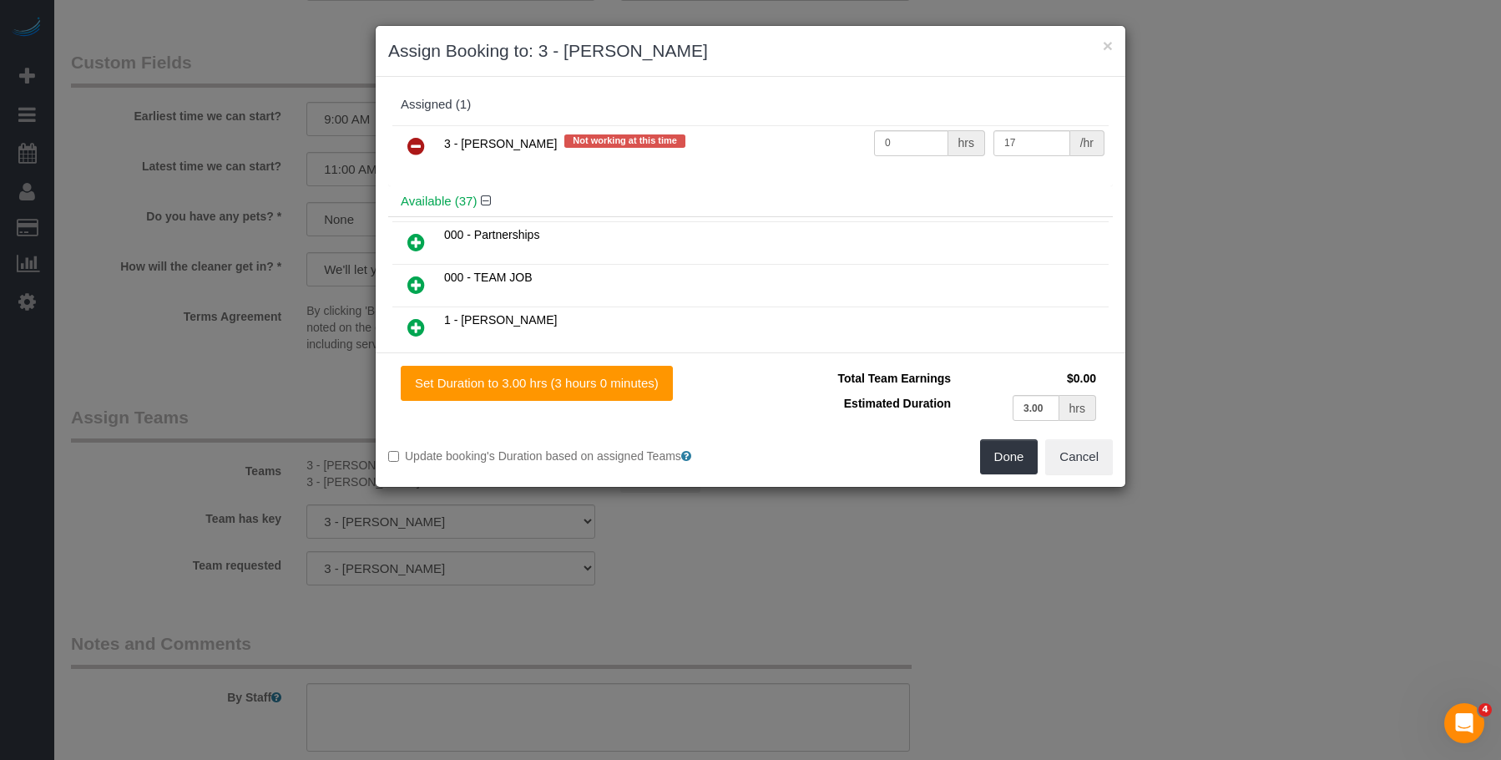 This screenshot has height=760, width=1501. I want to click on button: Cancel, so click(1079, 457).